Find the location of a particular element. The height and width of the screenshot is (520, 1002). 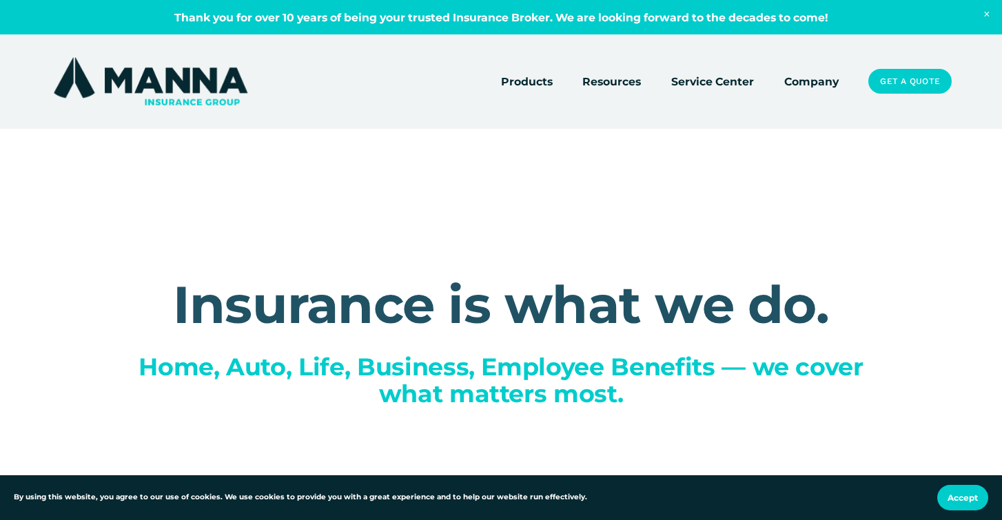

span: Products is located at coordinates (526, 81).